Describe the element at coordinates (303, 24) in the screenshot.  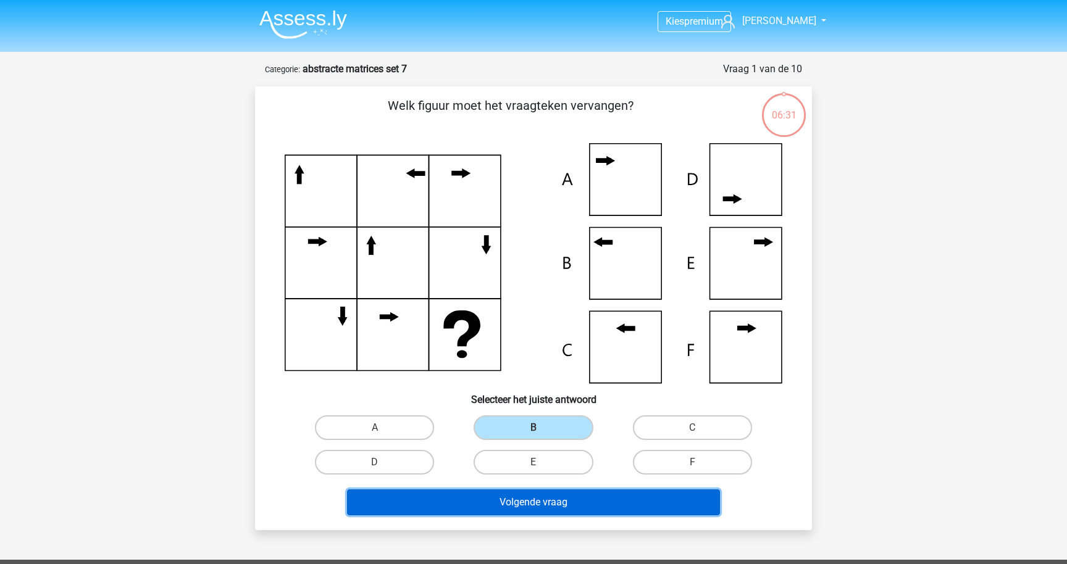
I see `img: Assessly` at that location.